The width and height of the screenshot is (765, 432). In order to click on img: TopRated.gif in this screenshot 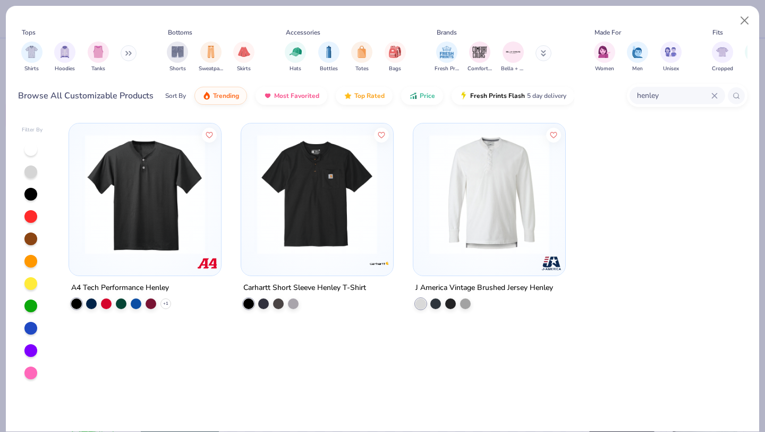, I will do `click(348, 96)`.